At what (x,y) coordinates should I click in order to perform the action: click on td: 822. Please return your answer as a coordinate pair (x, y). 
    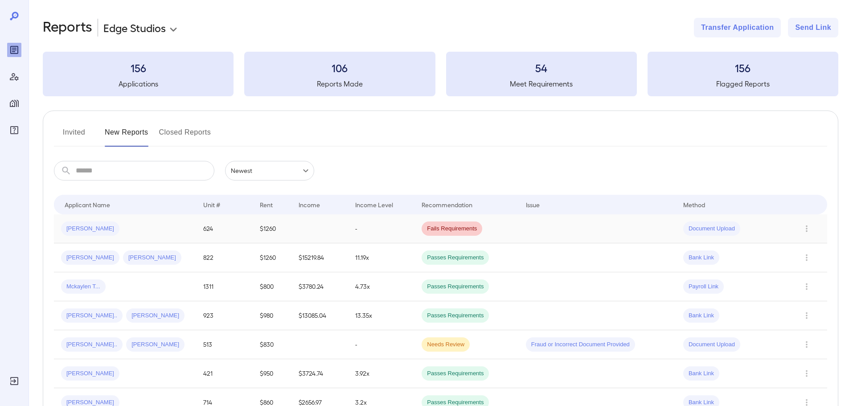
    Looking at the image, I should click on (224, 258).